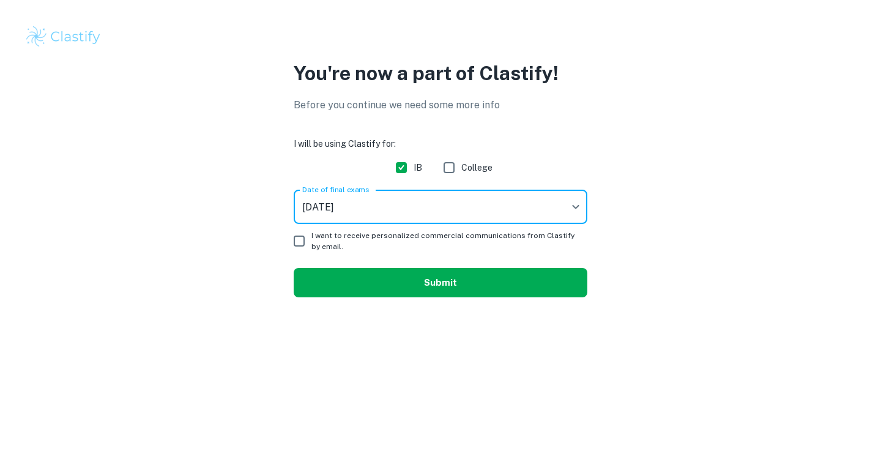 This screenshot has width=881, height=476. What do you see at coordinates (418, 168) in the screenshot?
I see `span: IB` at bounding box center [418, 168].